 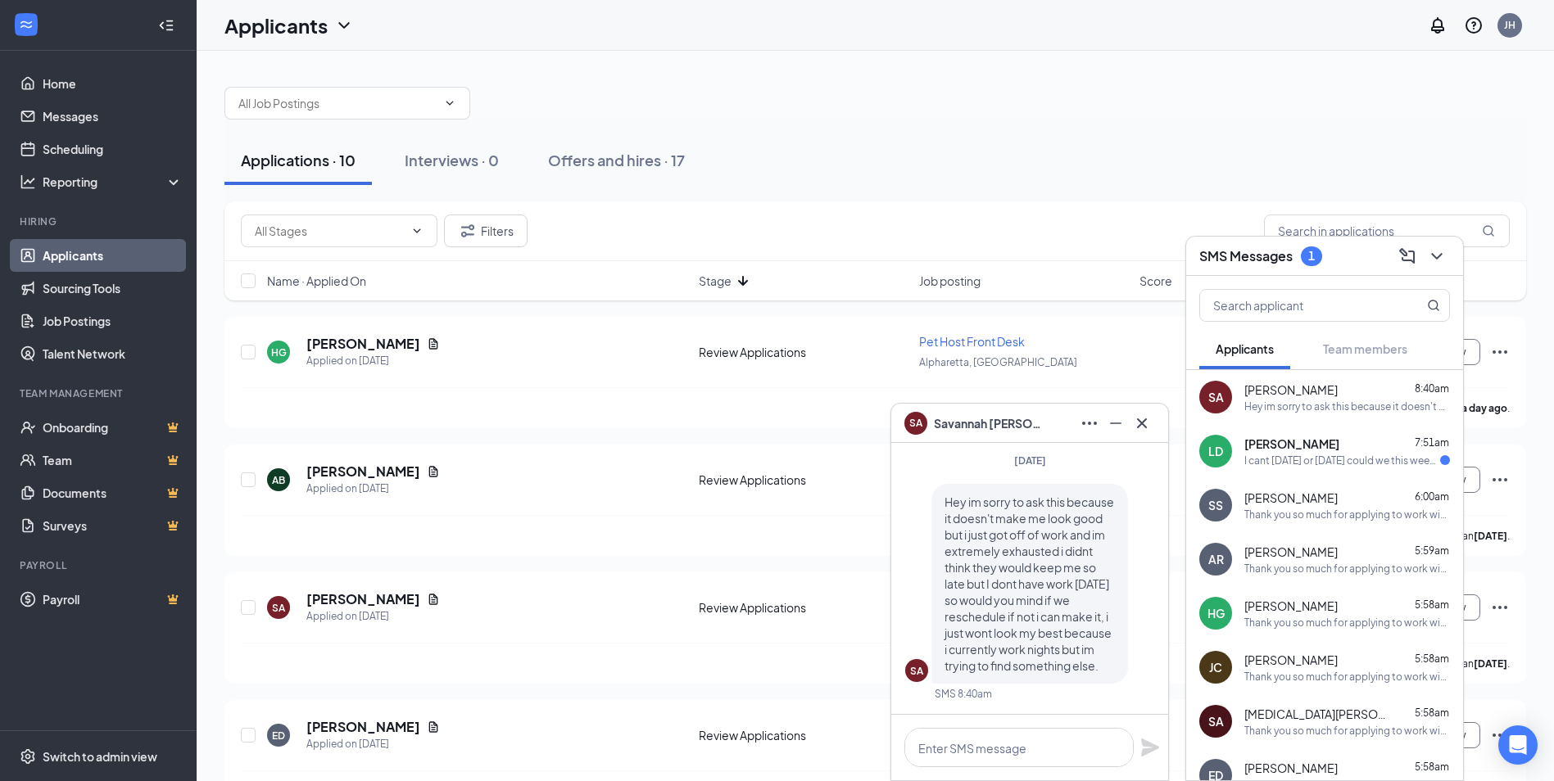 What do you see at coordinates (1437, 25) in the screenshot?
I see `svg: Notifications` at bounding box center [1437, 25].